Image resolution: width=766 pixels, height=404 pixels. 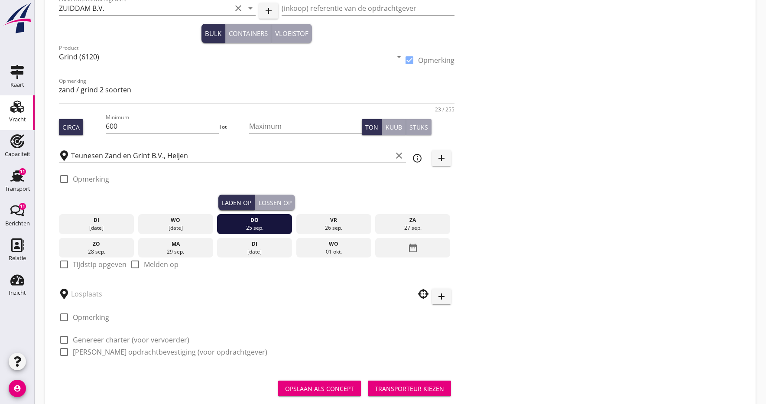 What do you see at coordinates (334, 252) in the screenshot?
I see `div: 01 okt.` at bounding box center [334, 252].